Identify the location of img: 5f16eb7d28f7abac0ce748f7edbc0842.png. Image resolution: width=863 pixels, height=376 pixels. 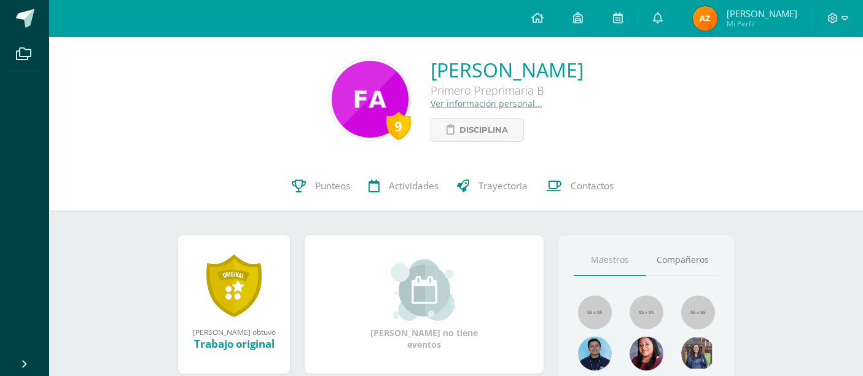
(698, 353).